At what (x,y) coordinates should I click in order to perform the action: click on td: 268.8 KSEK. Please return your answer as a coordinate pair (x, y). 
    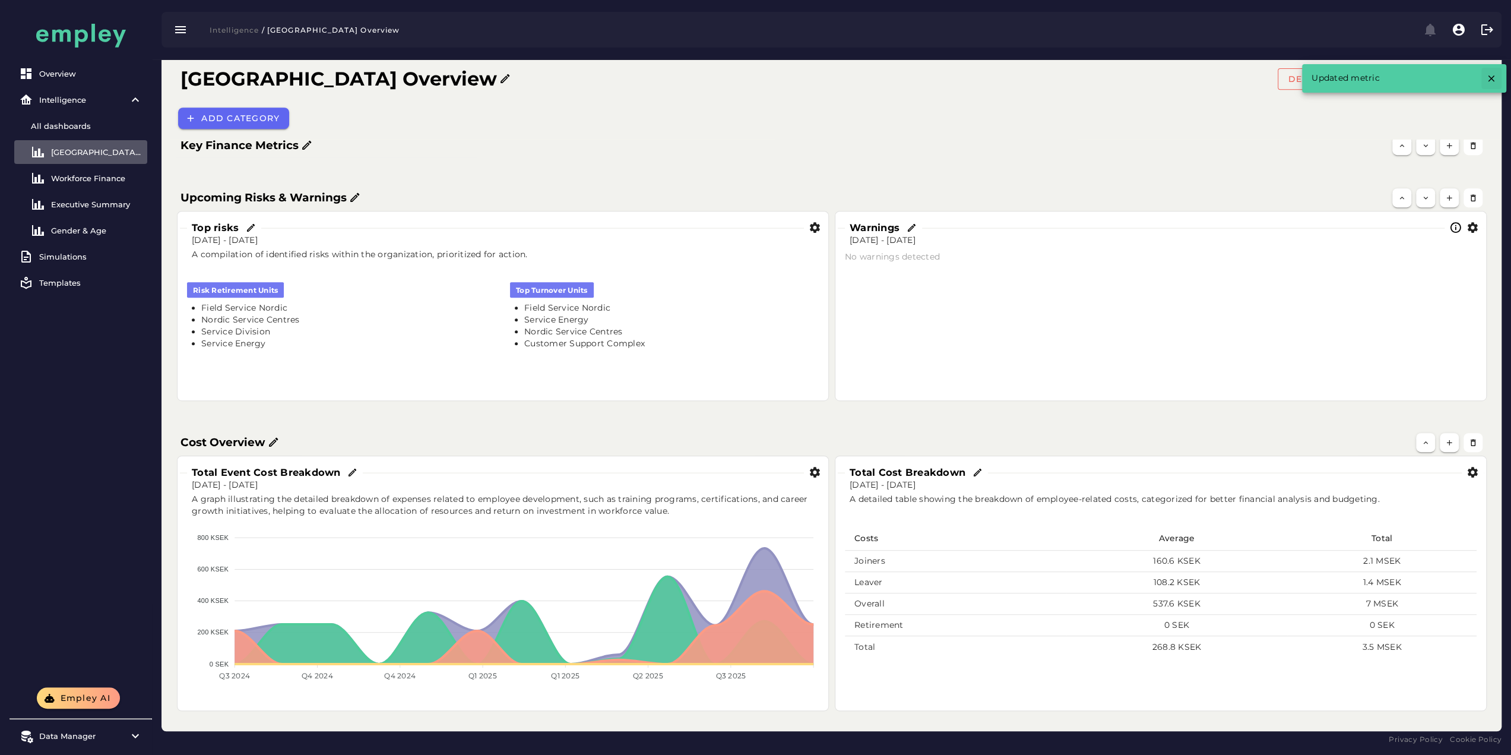
    Looking at the image, I should click on (1177, 647).